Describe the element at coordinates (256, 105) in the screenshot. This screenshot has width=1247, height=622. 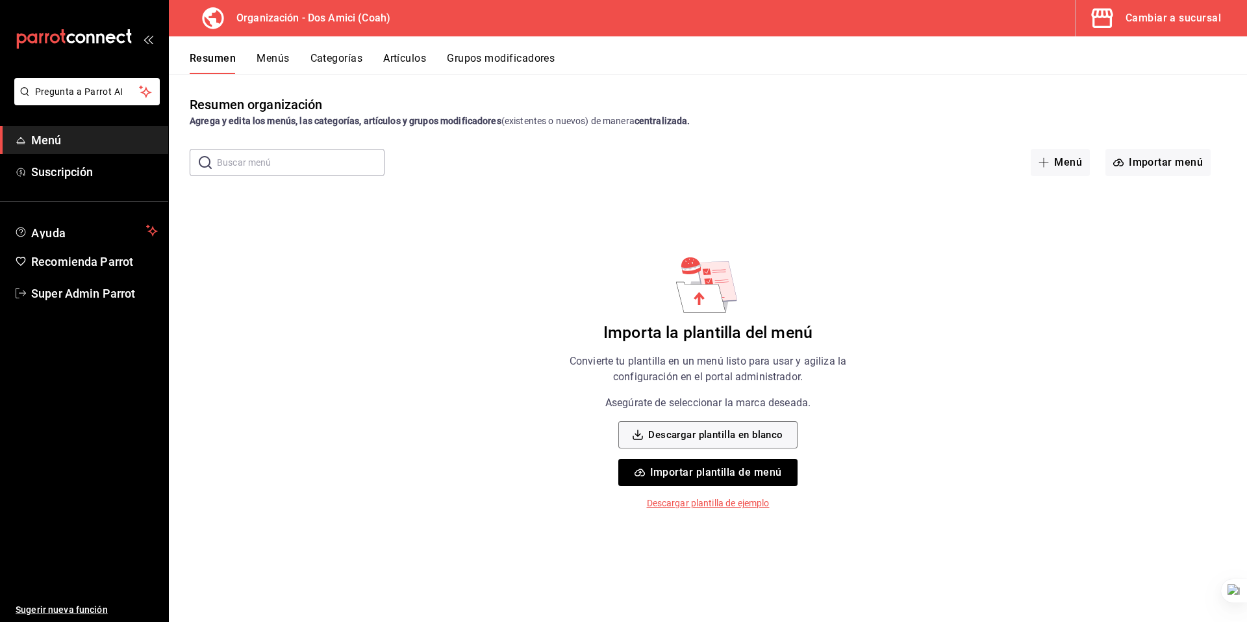
I see `div: Resumen organización` at that location.